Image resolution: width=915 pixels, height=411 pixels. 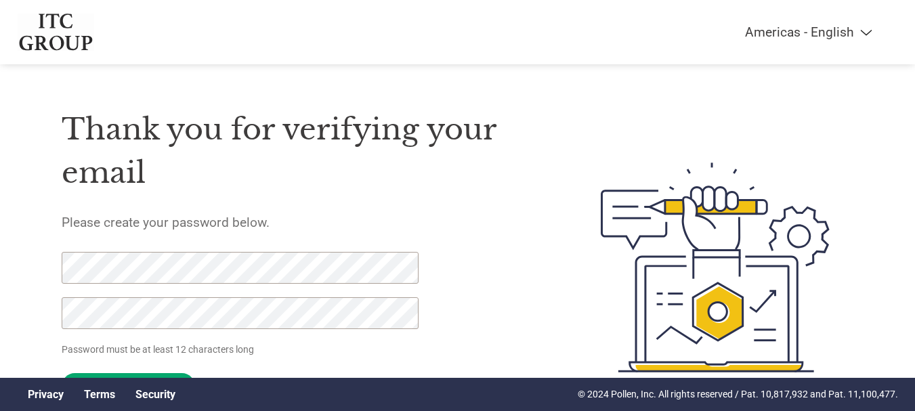 What do you see at coordinates (299, 151) in the screenshot?
I see `h1: Thank you for verifying your email` at bounding box center [299, 151].